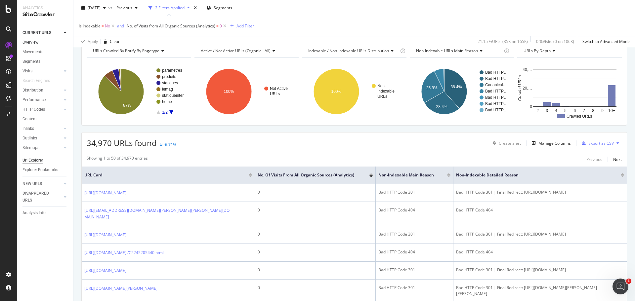  I want to click on span: vs, so click(111, 8).